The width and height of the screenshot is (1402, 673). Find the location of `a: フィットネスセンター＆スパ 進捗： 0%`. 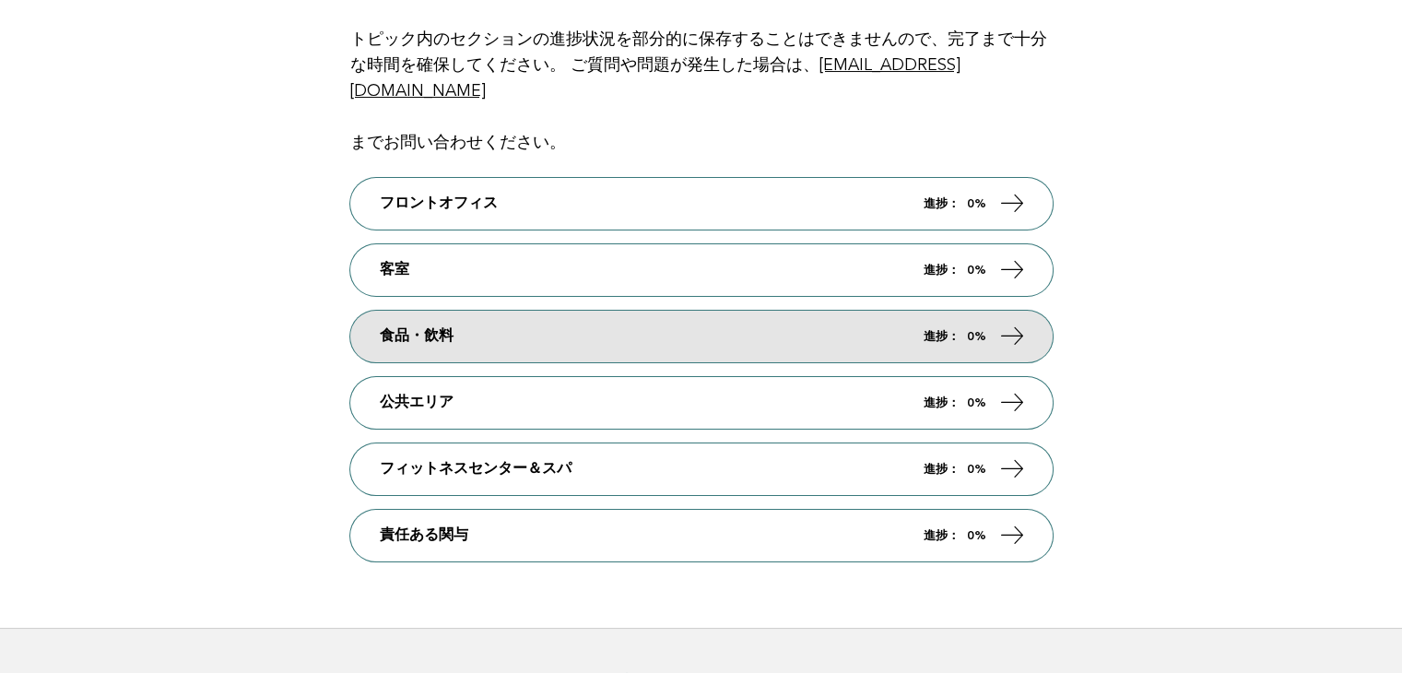

a: フィットネスセンター＆スパ 進捗： 0% is located at coordinates (702, 469).